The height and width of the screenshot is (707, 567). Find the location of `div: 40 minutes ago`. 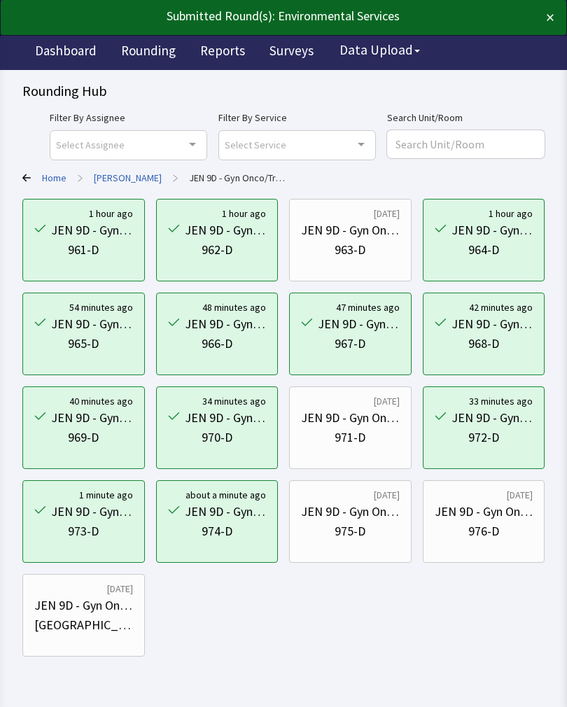

div: 40 minutes ago is located at coordinates (101, 401).